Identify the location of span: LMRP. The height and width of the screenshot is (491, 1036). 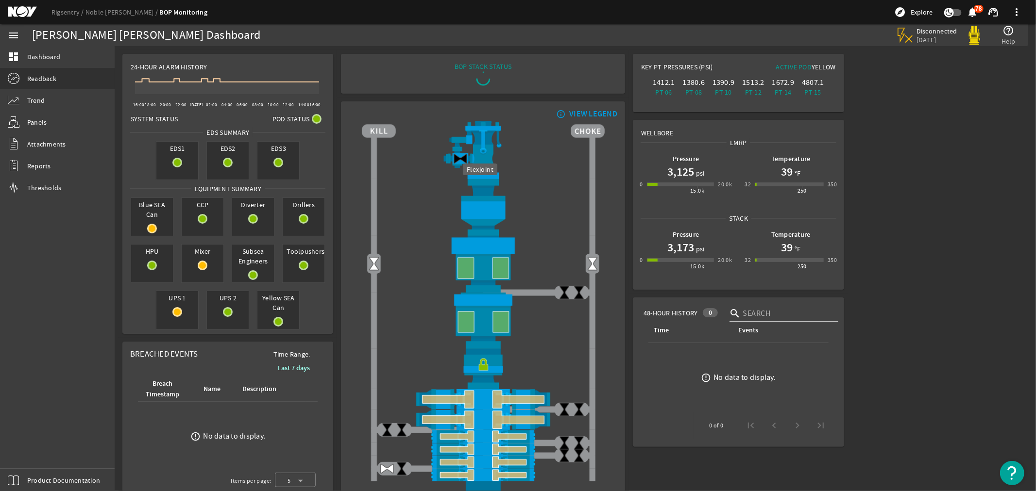
(738, 143).